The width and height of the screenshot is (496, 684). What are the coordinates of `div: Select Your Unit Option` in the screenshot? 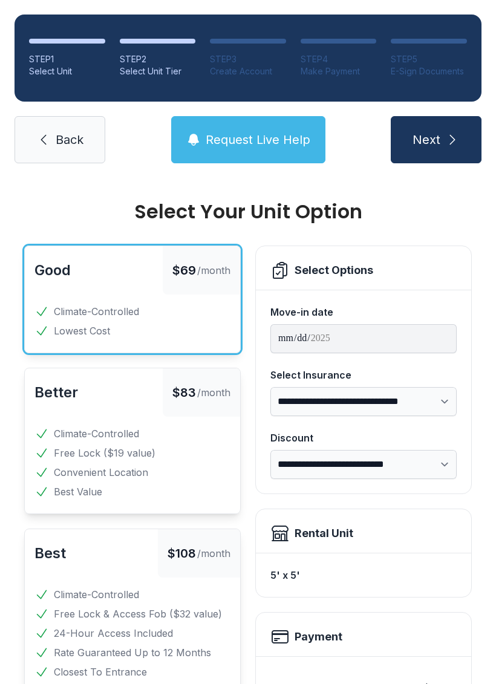 It's located at (248, 212).